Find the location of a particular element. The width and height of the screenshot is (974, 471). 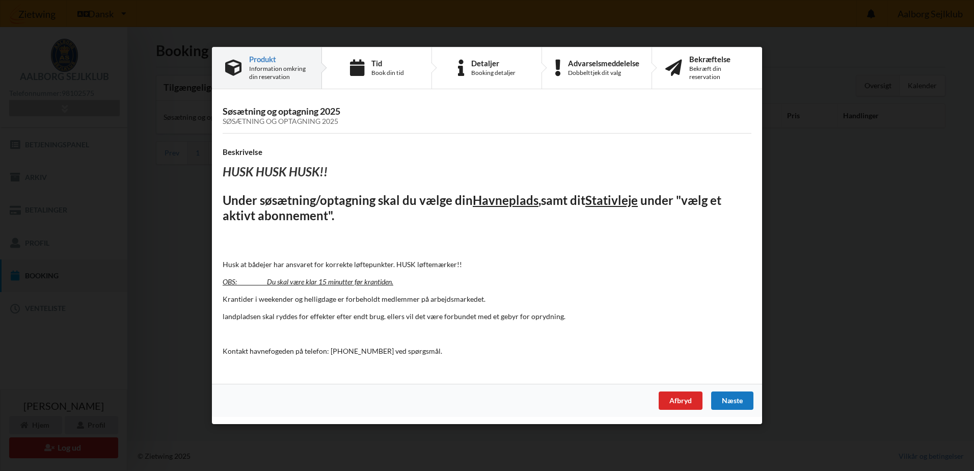

div: Dobbelttjek dit valg is located at coordinates (604, 73).